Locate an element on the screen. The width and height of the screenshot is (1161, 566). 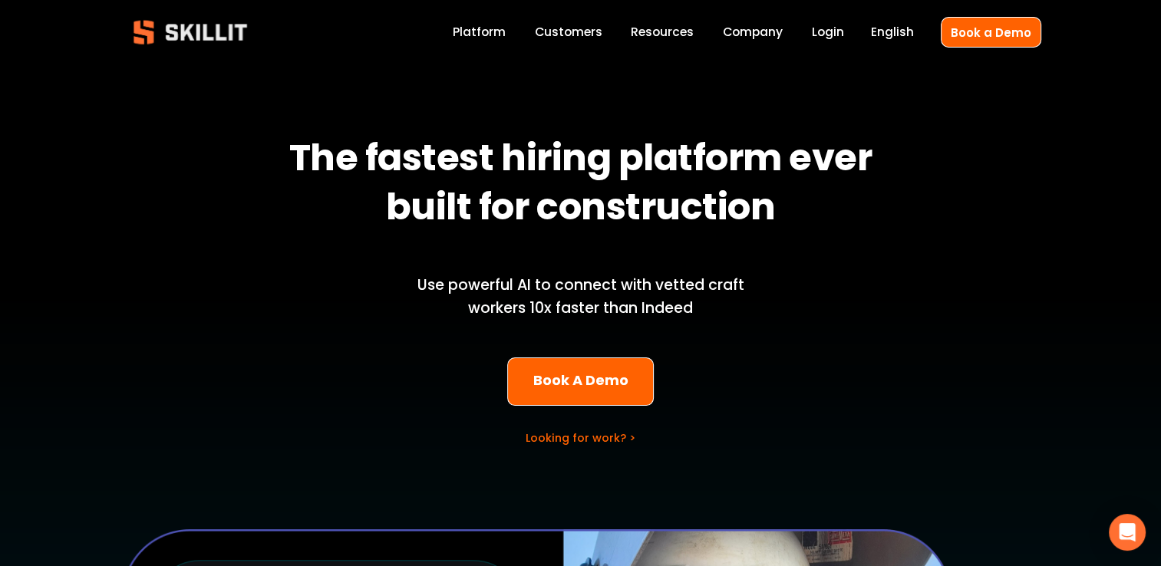
a: Looking for work? > is located at coordinates (580, 438).